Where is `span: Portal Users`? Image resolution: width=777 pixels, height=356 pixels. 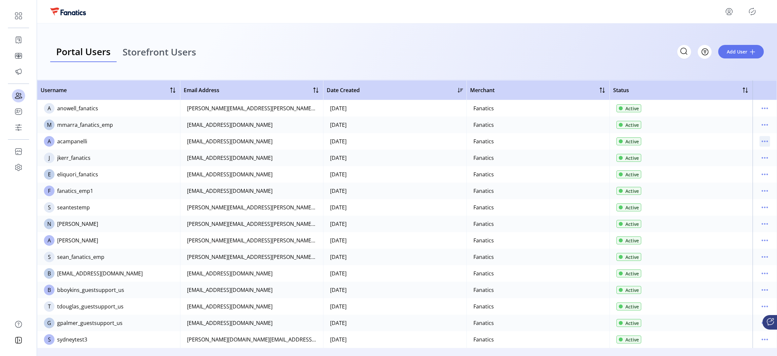 span: Portal Users is located at coordinates (83, 52).